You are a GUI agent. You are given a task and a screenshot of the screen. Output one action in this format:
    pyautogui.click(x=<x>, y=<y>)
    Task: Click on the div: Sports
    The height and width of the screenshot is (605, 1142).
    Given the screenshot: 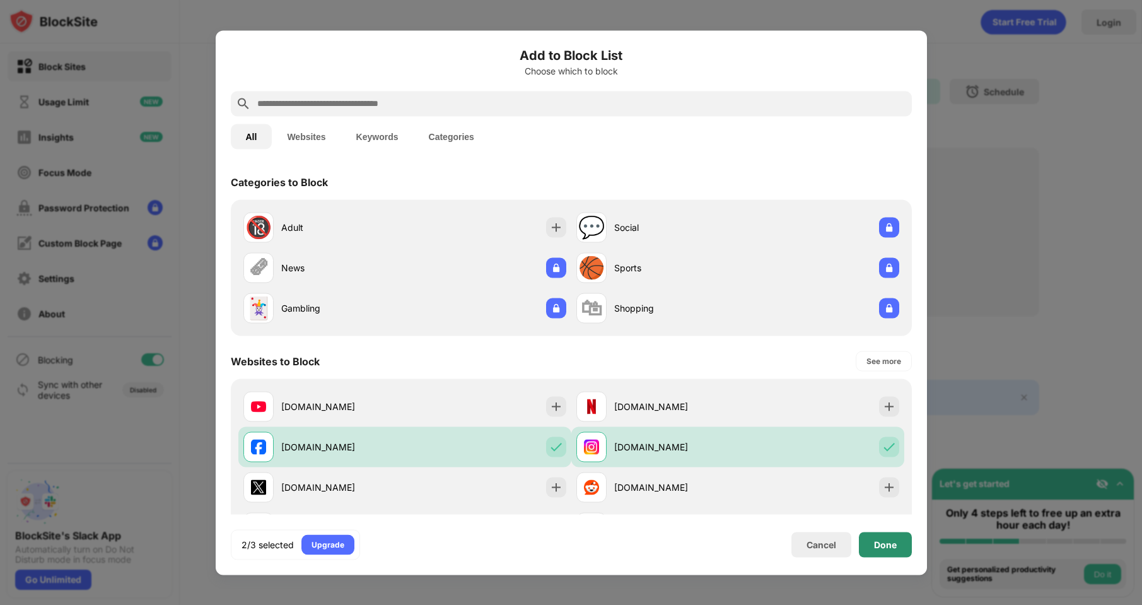 What is the action you would take?
    pyautogui.click(x=676, y=267)
    